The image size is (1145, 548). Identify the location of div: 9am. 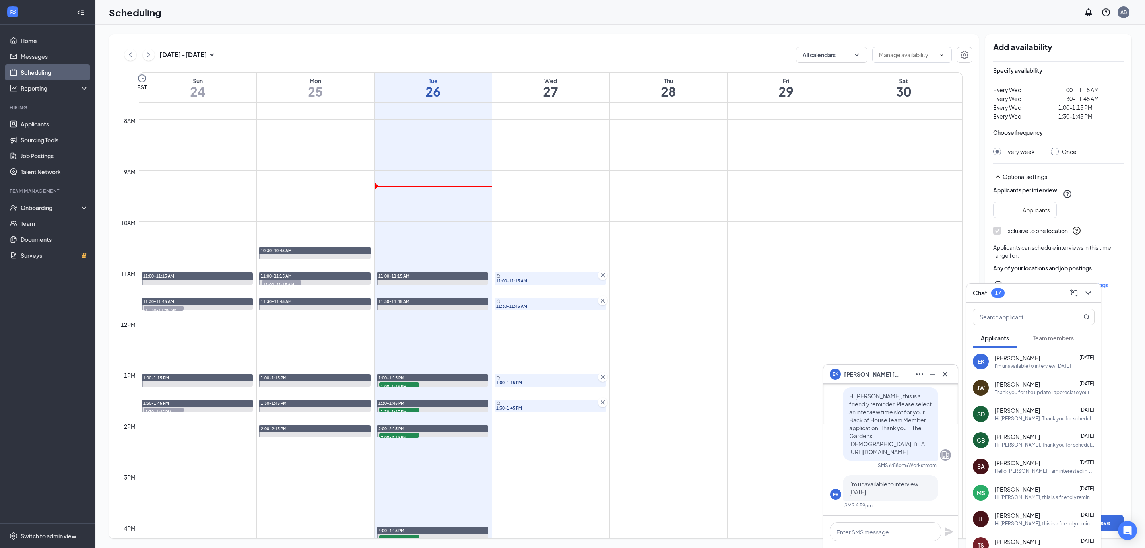
(130, 172).